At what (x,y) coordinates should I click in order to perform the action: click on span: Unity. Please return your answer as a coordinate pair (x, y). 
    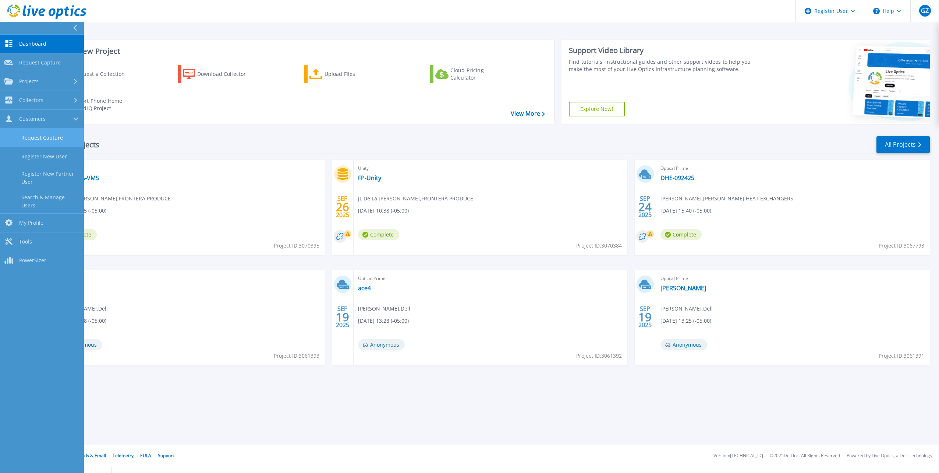
    Looking at the image, I should click on (491, 168).